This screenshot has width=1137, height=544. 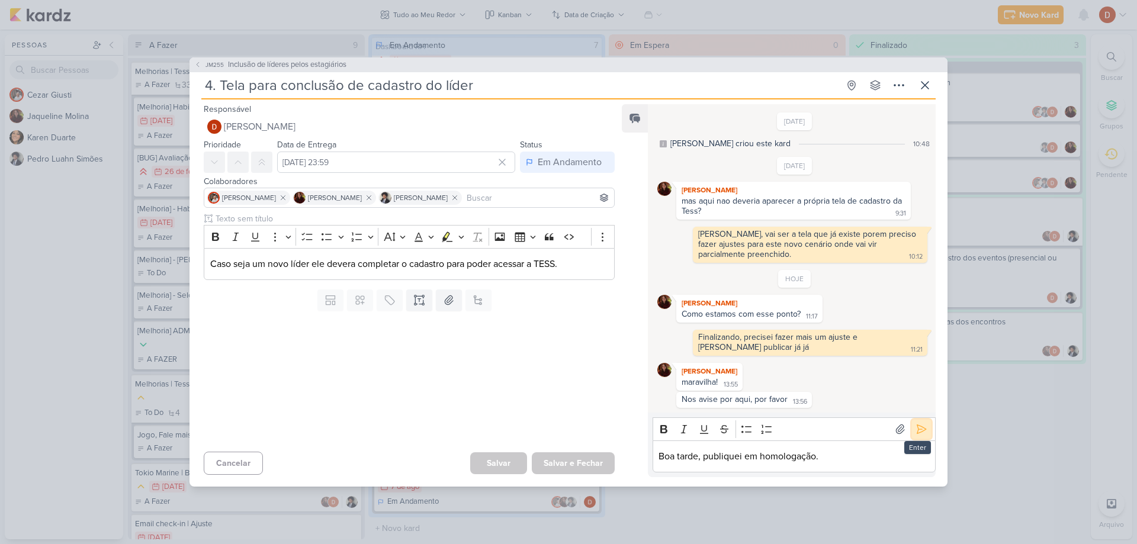 What do you see at coordinates (916, 257) in the screenshot?
I see `div: 10:12` at bounding box center [916, 257].